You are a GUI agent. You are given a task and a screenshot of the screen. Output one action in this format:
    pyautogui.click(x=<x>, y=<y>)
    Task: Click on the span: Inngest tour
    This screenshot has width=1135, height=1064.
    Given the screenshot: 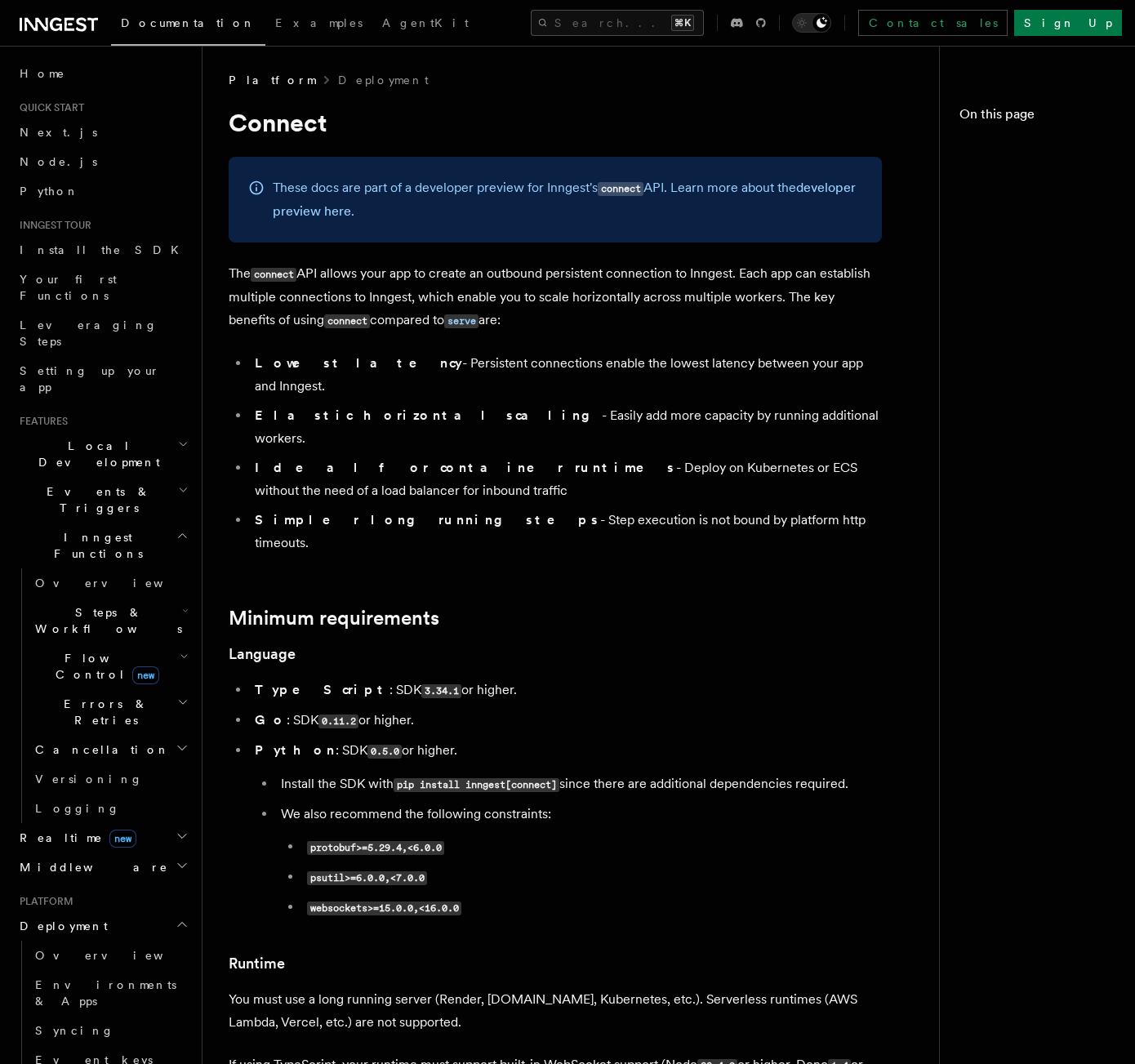 What is the action you would take?
    pyautogui.click(x=52, y=225)
    